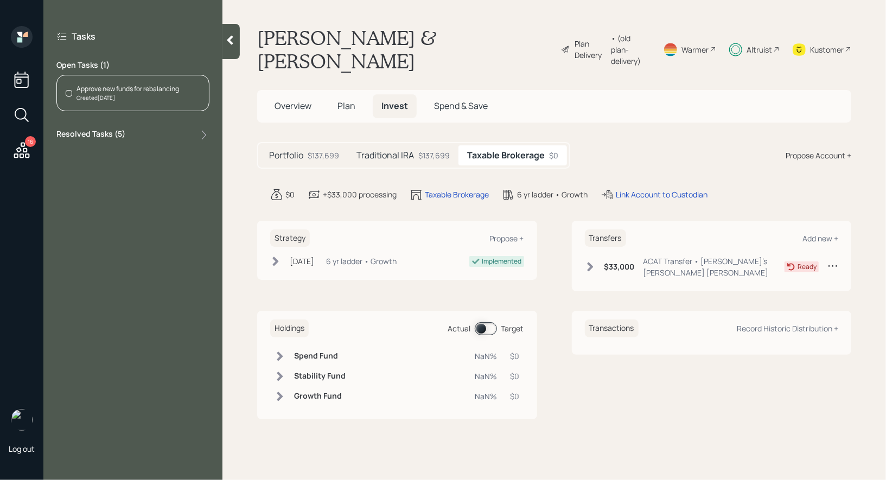  What do you see at coordinates (619, 267) in the screenshot?
I see `h6: $33,000` at bounding box center [619, 267].